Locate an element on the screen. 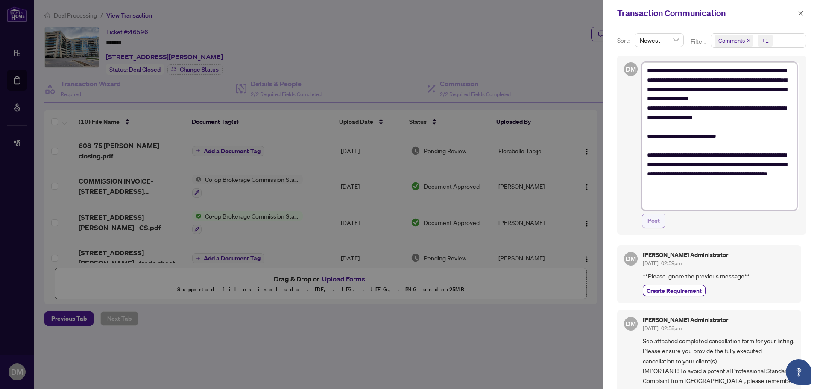 The image size is (820, 389). div: +1 is located at coordinates (765, 41).